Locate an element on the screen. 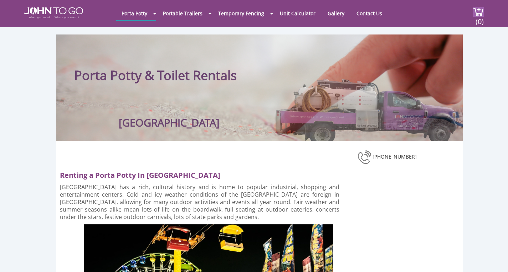 This screenshot has height=272, width=508. img: cart a is located at coordinates (478, 12).